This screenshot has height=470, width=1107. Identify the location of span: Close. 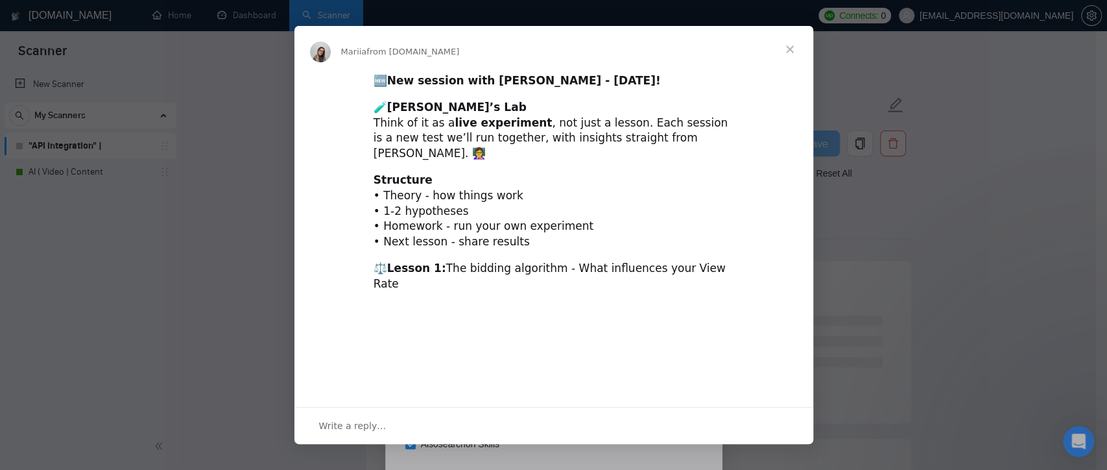
(790, 49).